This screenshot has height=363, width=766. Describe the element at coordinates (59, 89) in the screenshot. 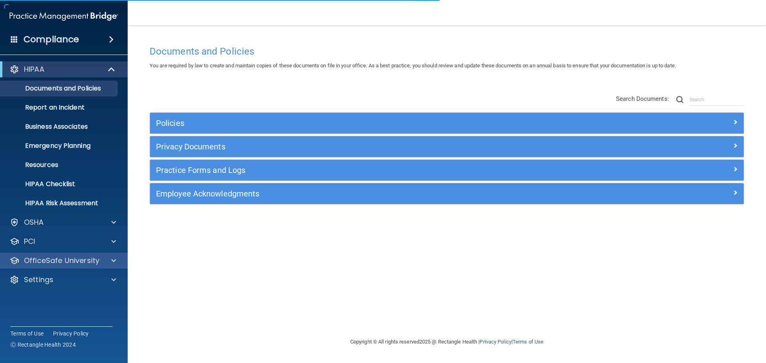

I see `p: Documents and Policies` at that location.